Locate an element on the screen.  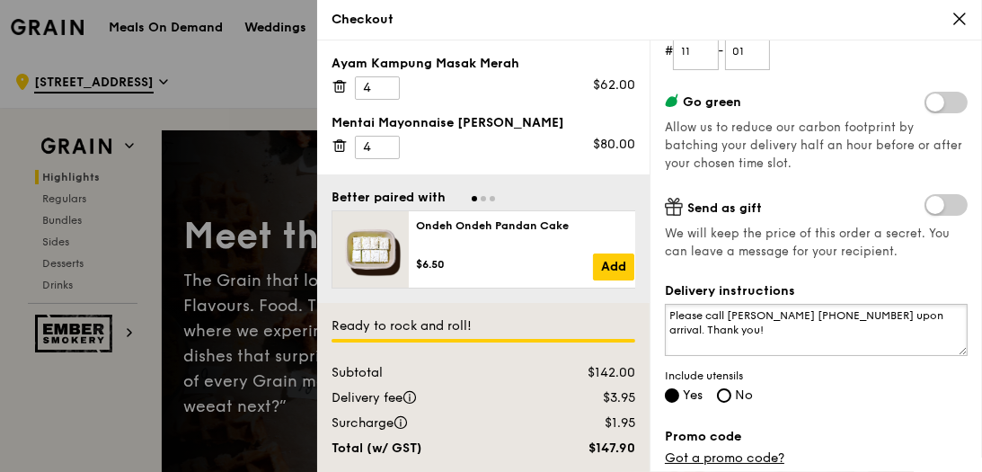
span: Include utensils is located at coordinates (816, 376).